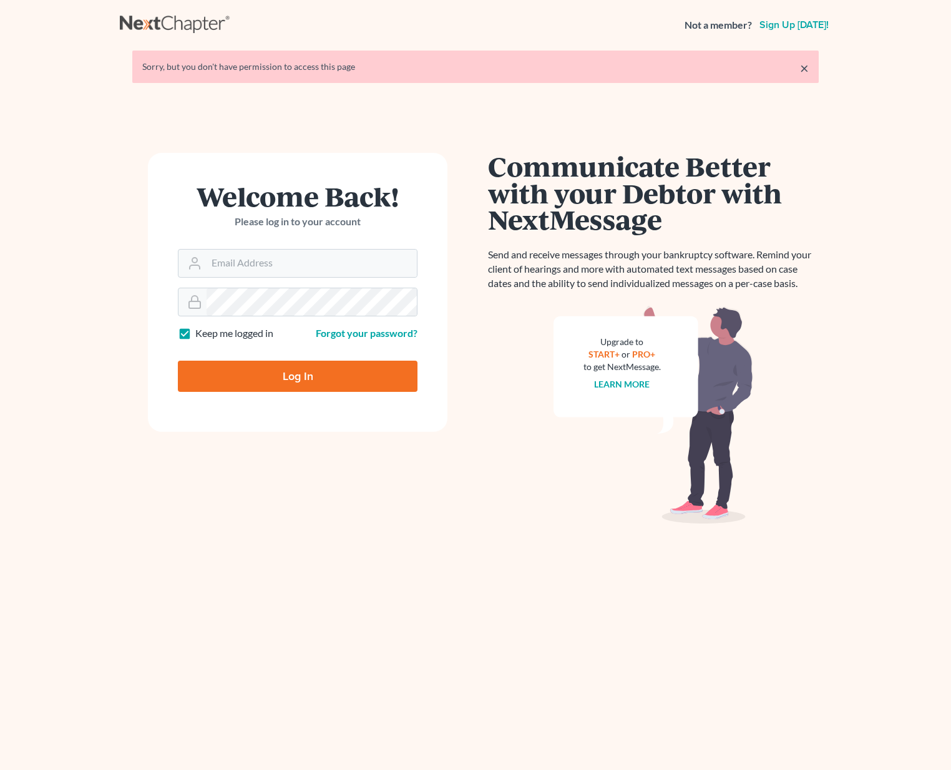  Describe the element at coordinates (622, 367) in the screenshot. I see `div: to get NextMessage.` at that location.